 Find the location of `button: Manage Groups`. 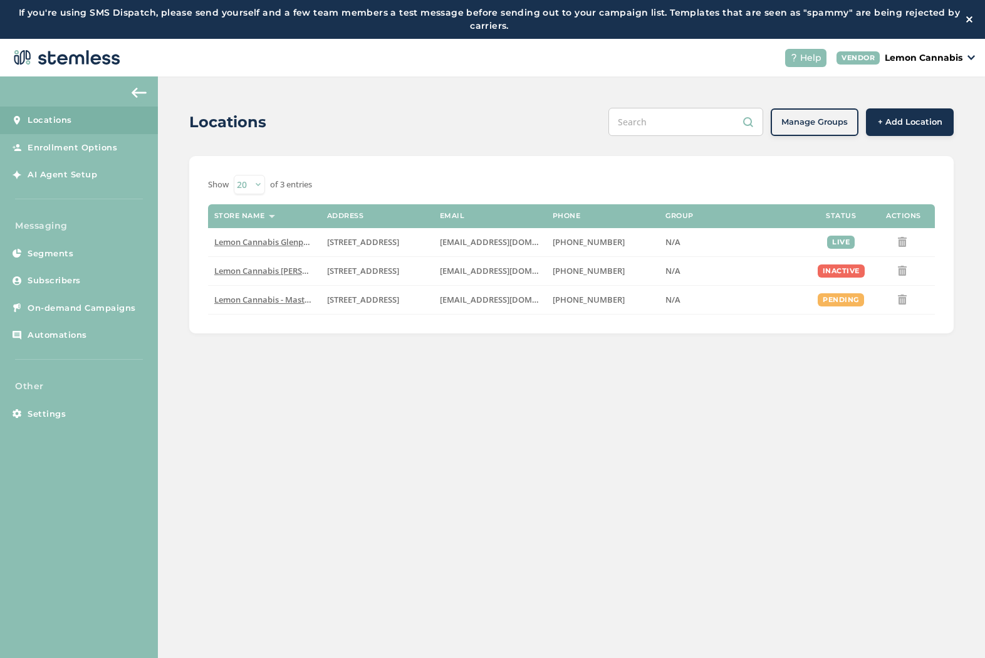

button: Manage Groups is located at coordinates (815, 122).